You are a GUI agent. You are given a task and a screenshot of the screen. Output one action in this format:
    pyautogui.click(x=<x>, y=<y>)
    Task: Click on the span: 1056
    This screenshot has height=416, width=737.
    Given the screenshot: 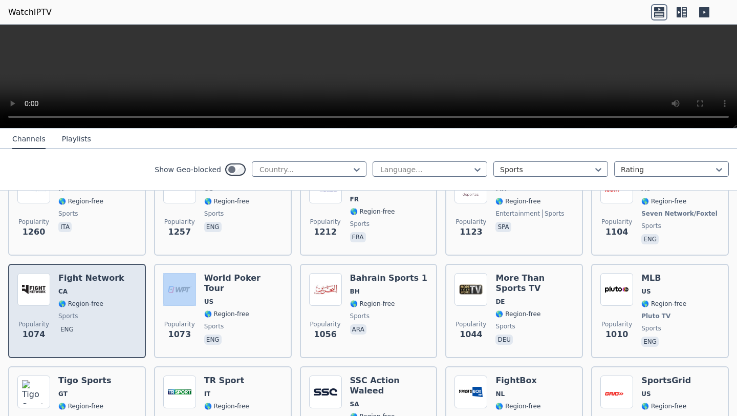 What is the action you would take?
    pyautogui.click(x=325, y=334)
    